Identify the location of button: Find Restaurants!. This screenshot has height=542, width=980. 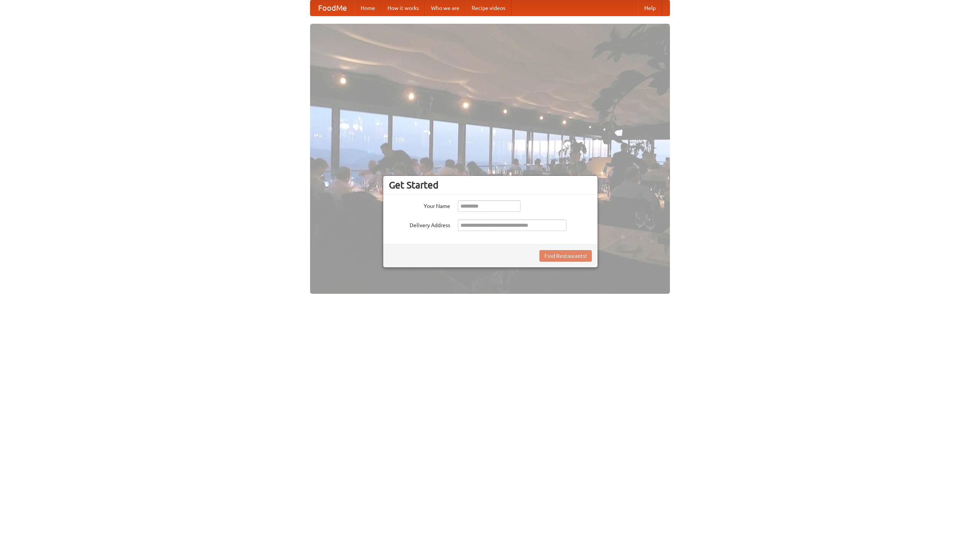
(566, 256).